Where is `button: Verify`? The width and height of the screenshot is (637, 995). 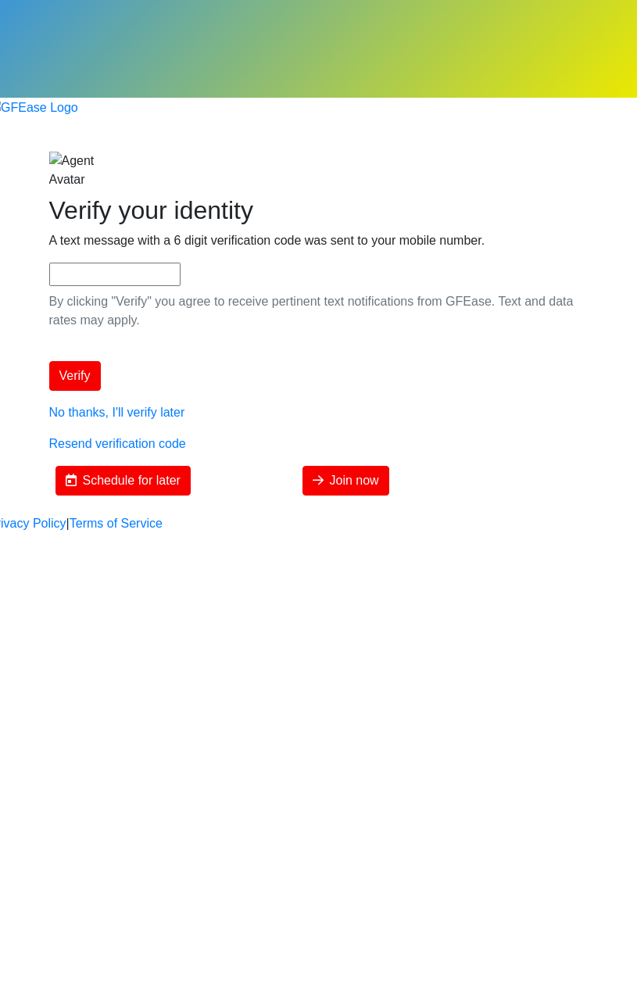
button: Verify is located at coordinates (75, 376).